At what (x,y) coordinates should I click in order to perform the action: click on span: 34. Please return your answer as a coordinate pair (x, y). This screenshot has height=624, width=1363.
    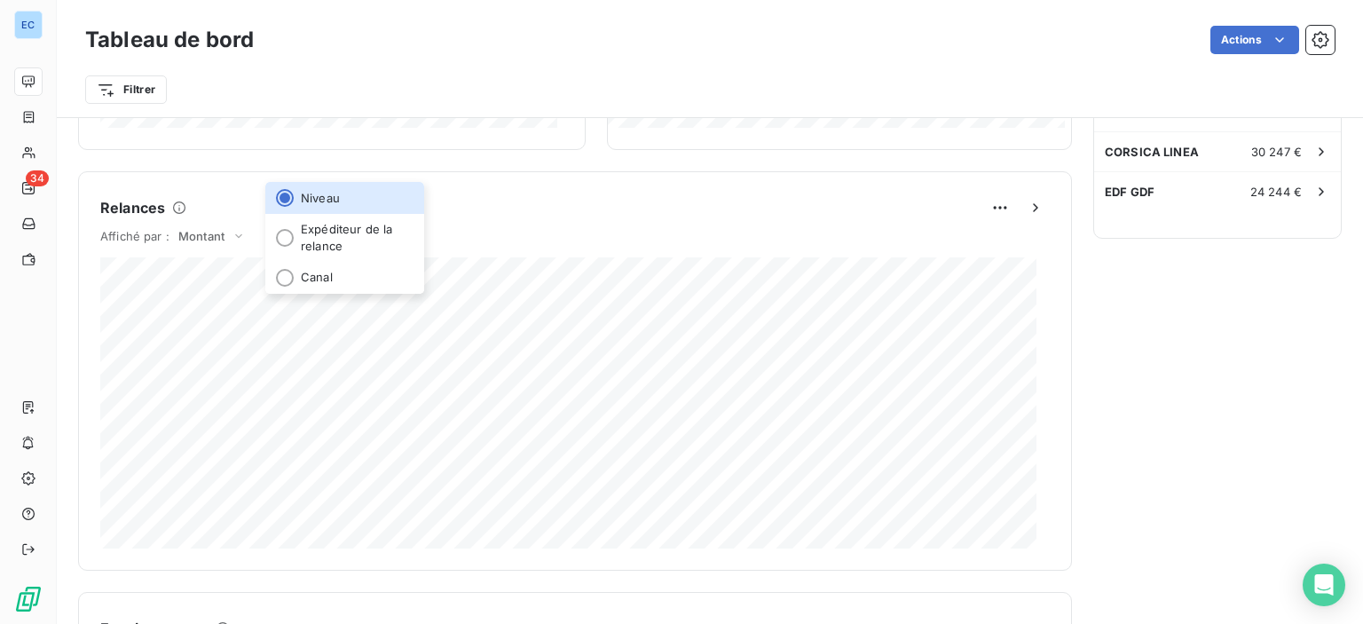
    Looking at the image, I should click on (37, 178).